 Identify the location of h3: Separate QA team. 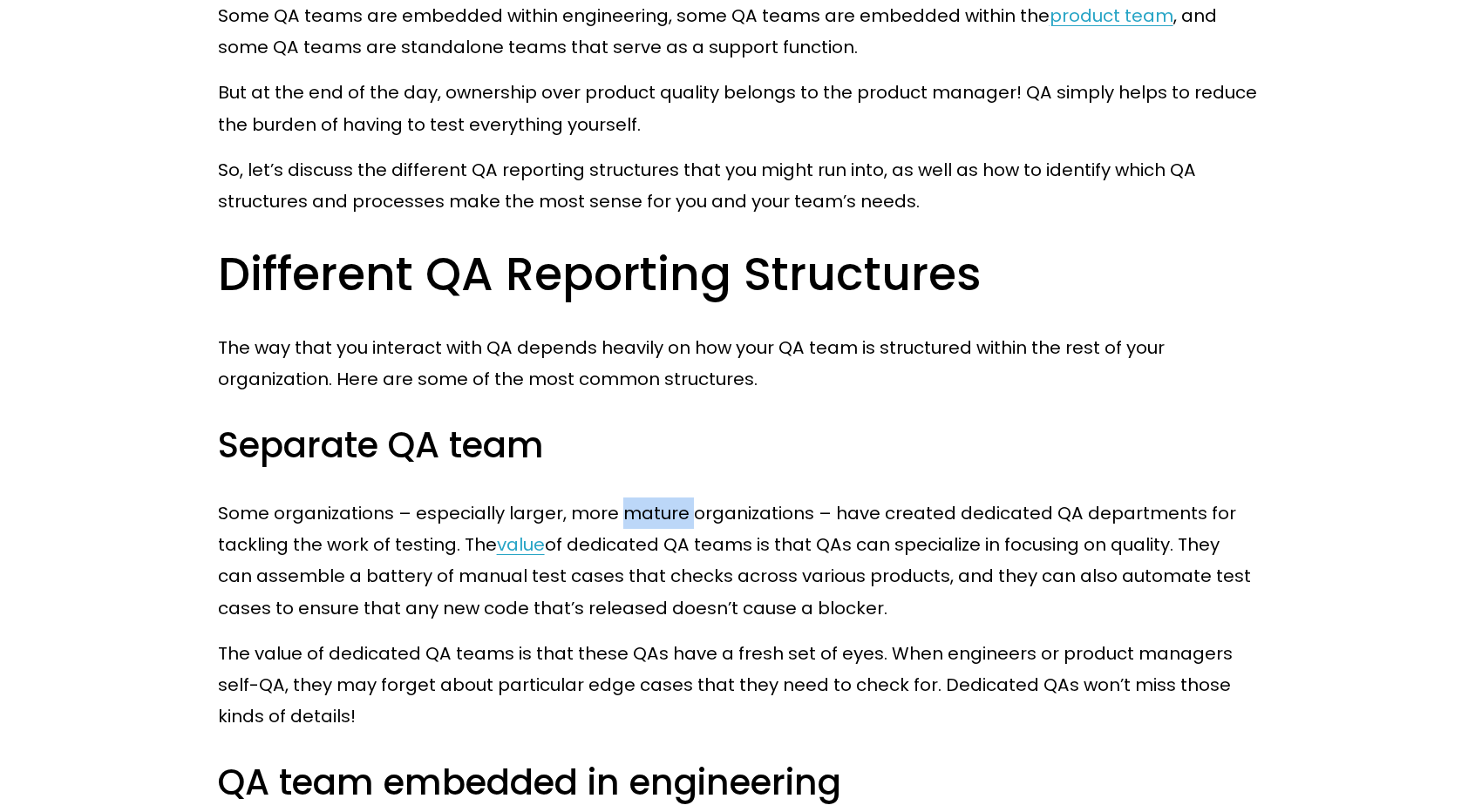
(738, 446).